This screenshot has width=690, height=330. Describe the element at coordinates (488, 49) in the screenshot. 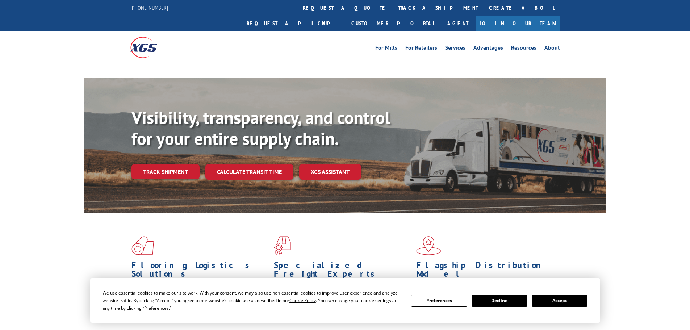

I see `a: Advantages` at that location.